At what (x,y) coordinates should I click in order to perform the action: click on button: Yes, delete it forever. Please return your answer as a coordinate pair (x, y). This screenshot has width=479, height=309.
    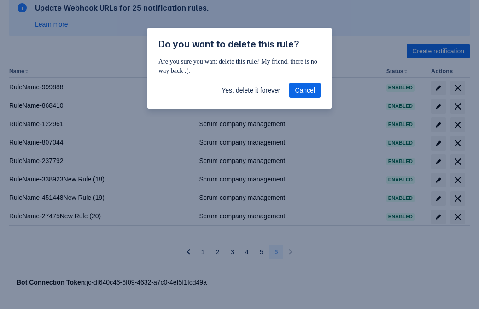
    Looking at the image, I should click on (251, 90).